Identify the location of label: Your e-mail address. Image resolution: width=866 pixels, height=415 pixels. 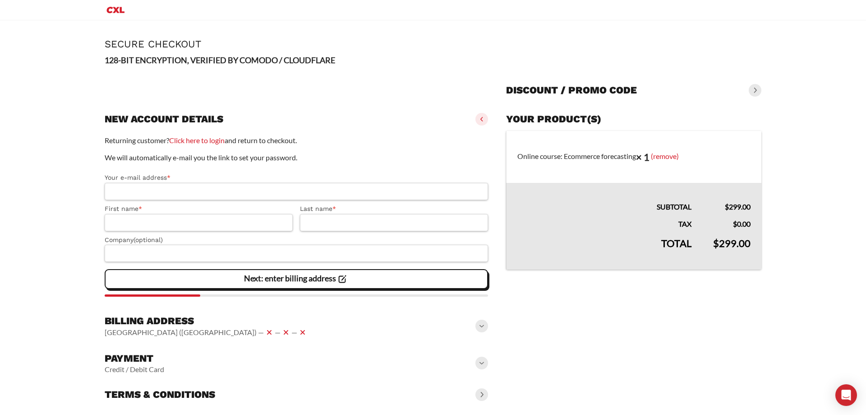
(296, 177).